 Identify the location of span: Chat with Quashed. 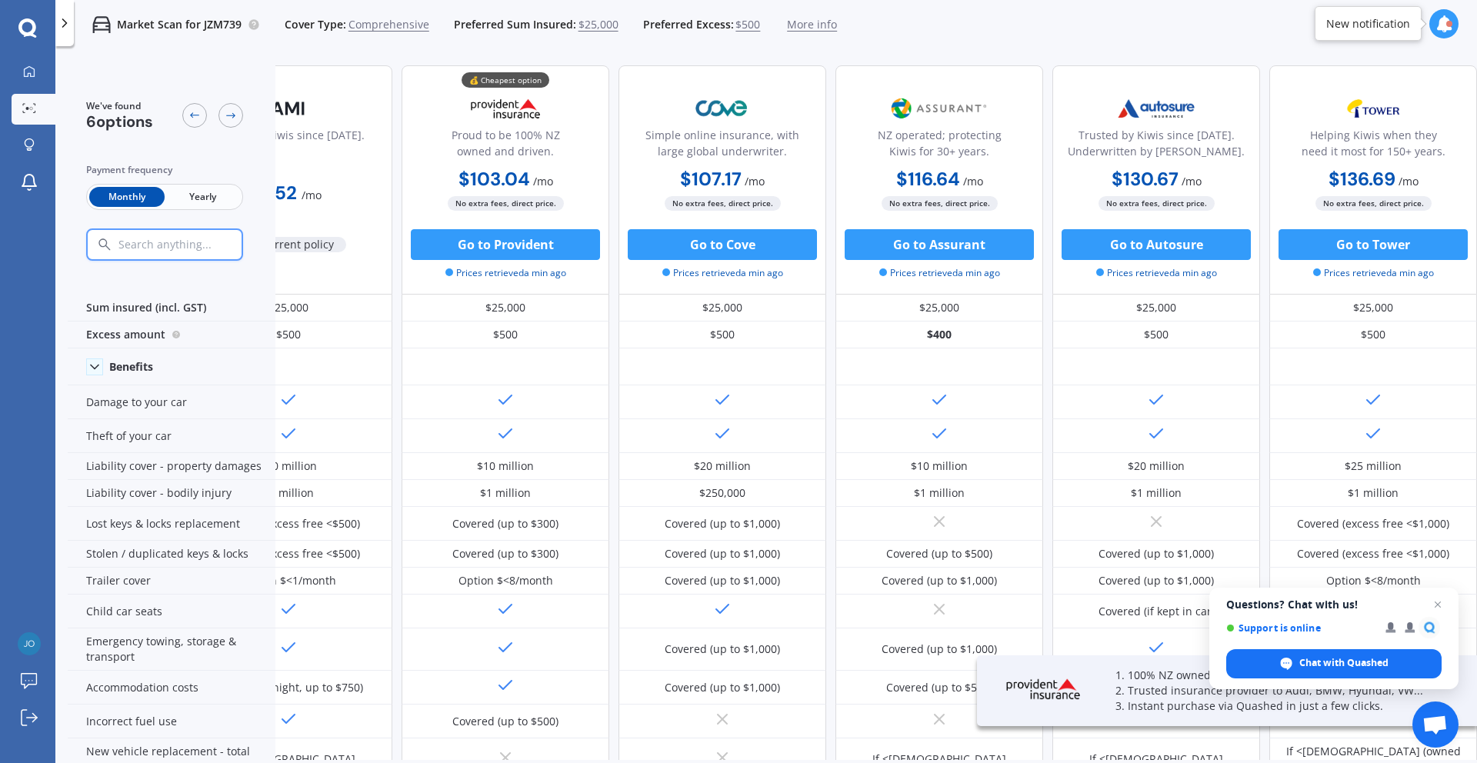
(1344, 663).